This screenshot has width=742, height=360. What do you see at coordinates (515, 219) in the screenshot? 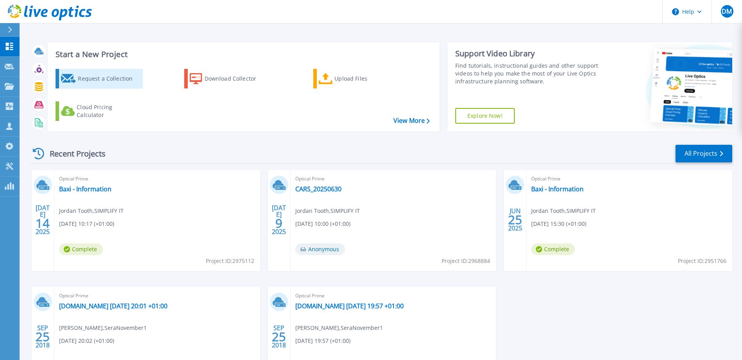
I see `div: JUN 2025` at bounding box center [515, 219].